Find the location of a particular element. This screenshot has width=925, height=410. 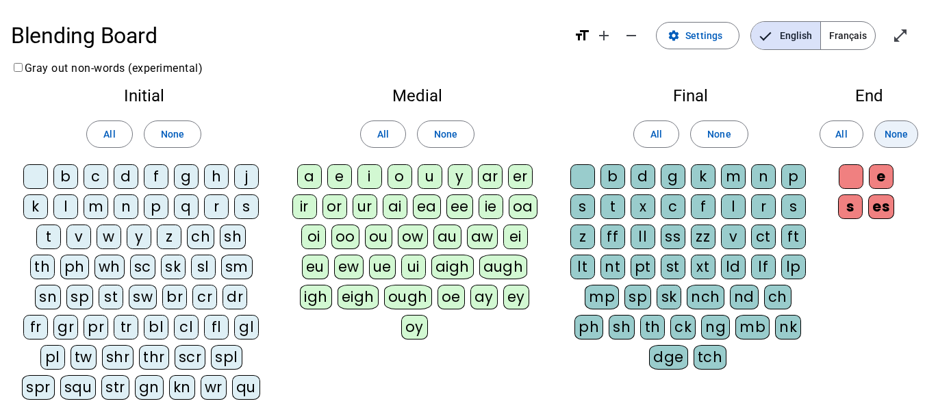

div: oy is located at coordinates (414, 327).